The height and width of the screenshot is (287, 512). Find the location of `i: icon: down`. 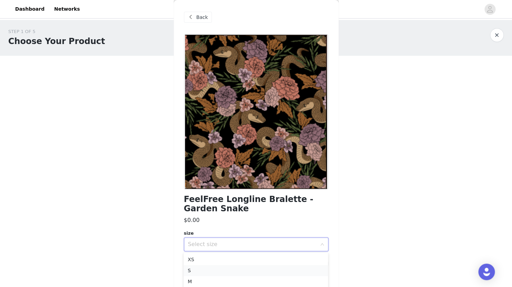

i: icon: down is located at coordinates (322, 245).